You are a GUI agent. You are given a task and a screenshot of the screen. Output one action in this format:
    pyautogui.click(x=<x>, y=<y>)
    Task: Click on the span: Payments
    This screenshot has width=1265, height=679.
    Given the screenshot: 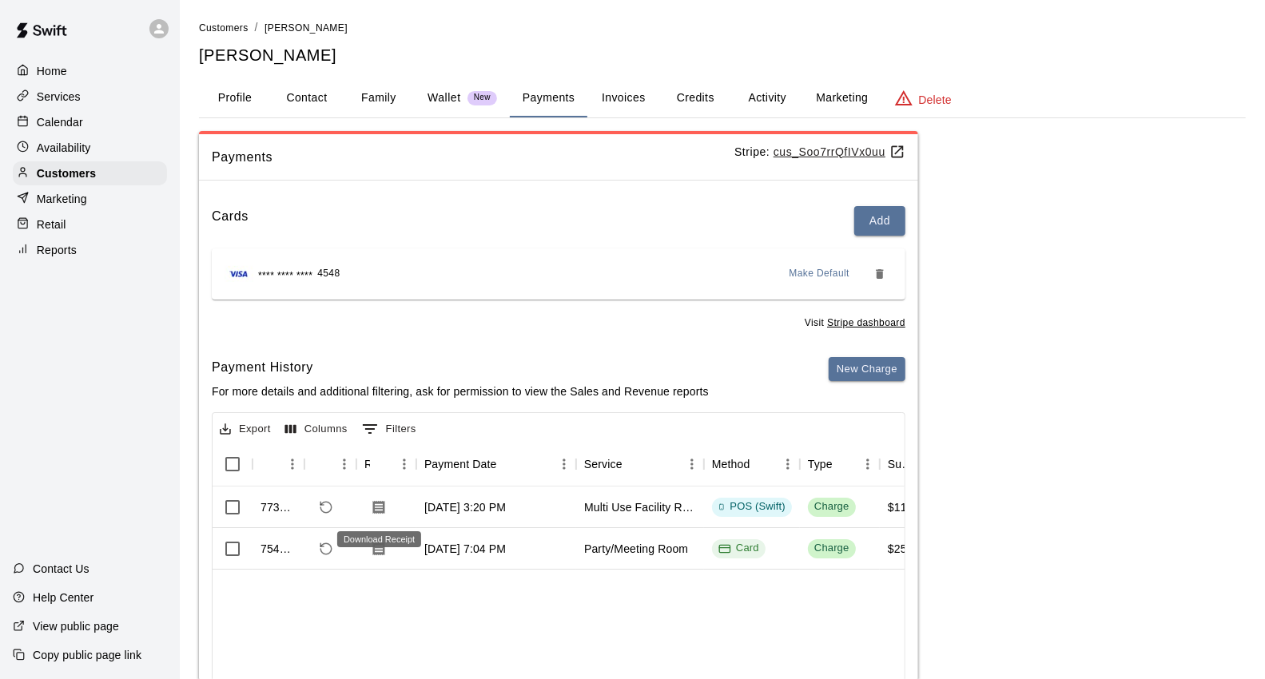 What is the action you would take?
    pyautogui.click(x=473, y=157)
    